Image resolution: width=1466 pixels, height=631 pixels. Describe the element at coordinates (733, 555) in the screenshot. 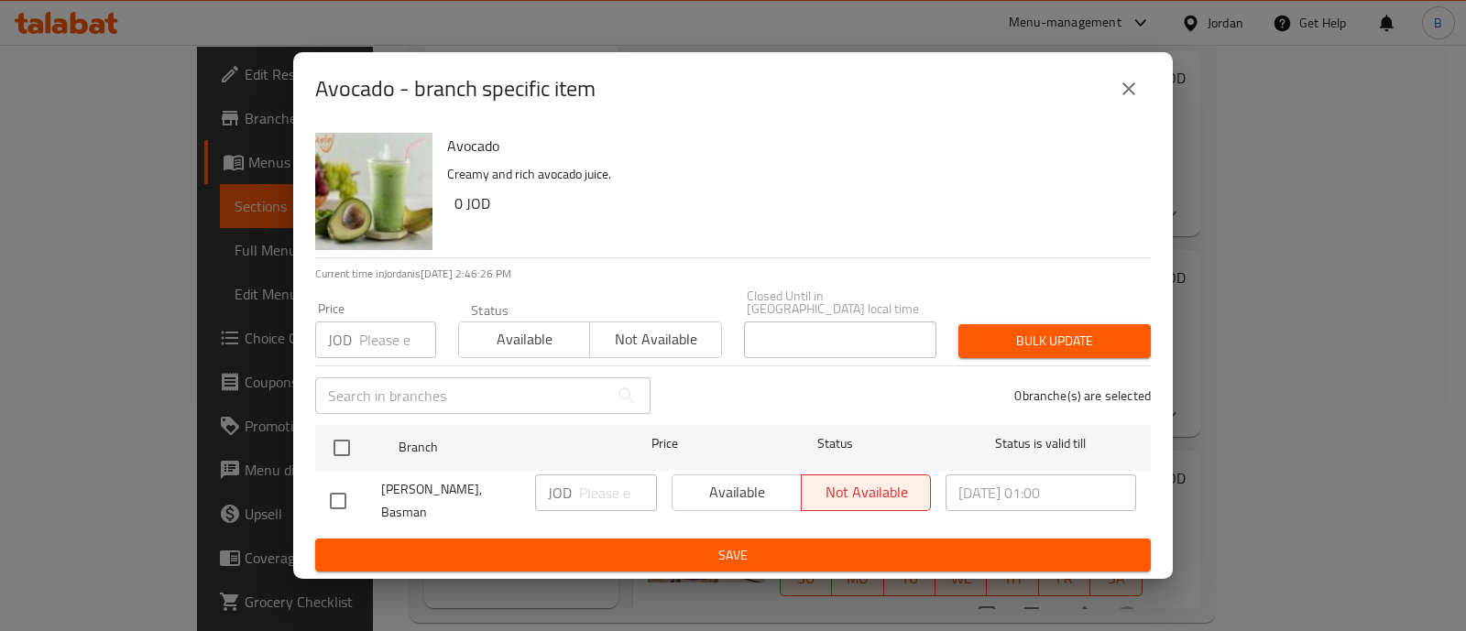

I see `button: Save` at that location.